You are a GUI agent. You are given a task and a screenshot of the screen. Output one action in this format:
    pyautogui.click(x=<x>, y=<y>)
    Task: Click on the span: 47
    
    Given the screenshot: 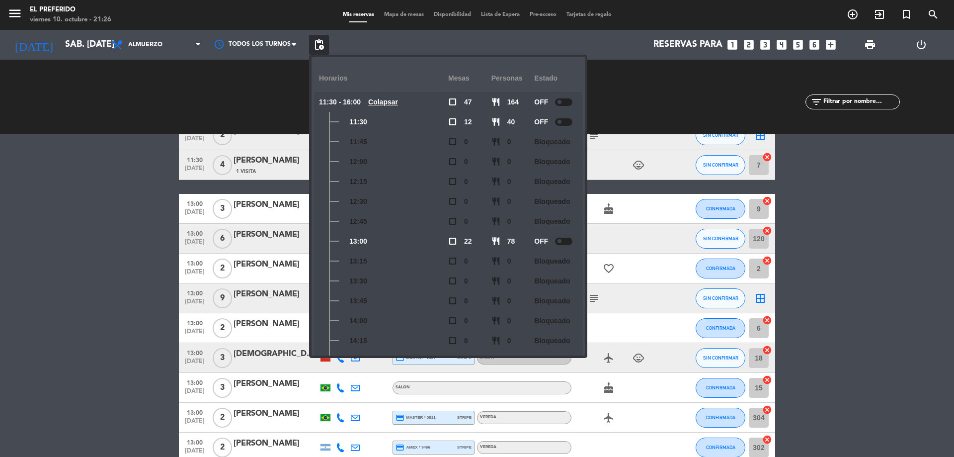 What is the action you would take?
    pyautogui.click(x=468, y=102)
    